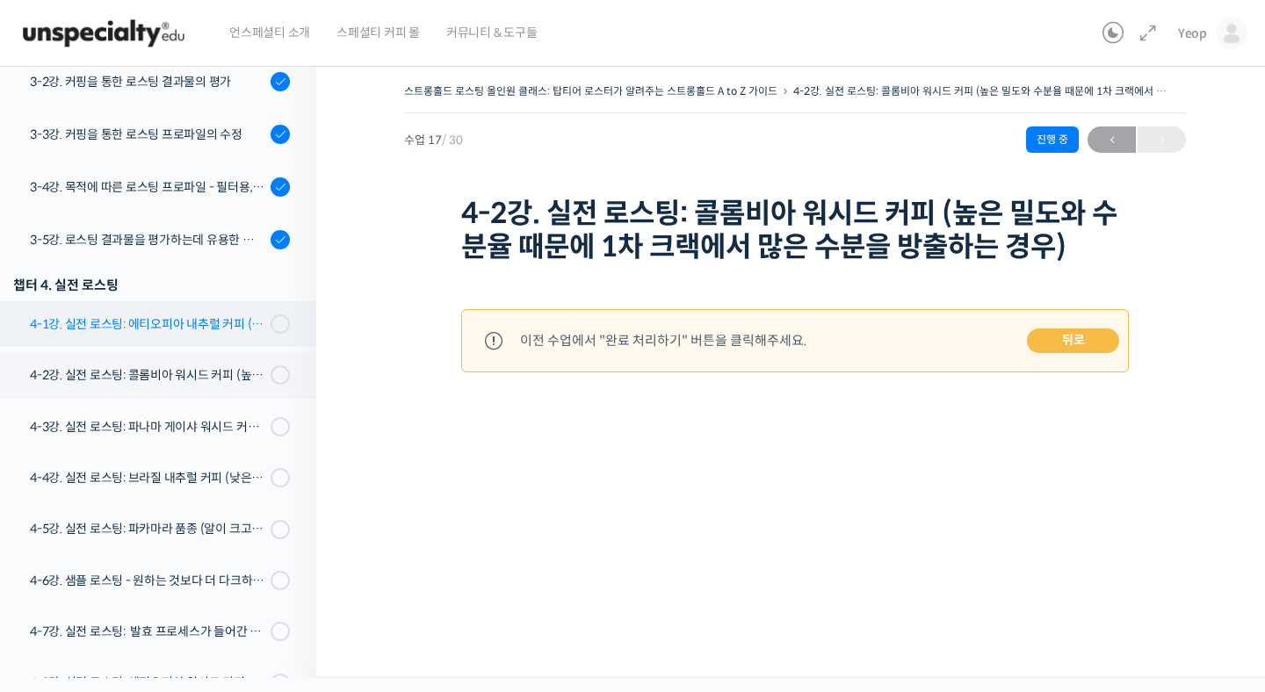  Describe the element at coordinates (1072, 341) in the screenshot. I see `a: 뒤로` at that location.